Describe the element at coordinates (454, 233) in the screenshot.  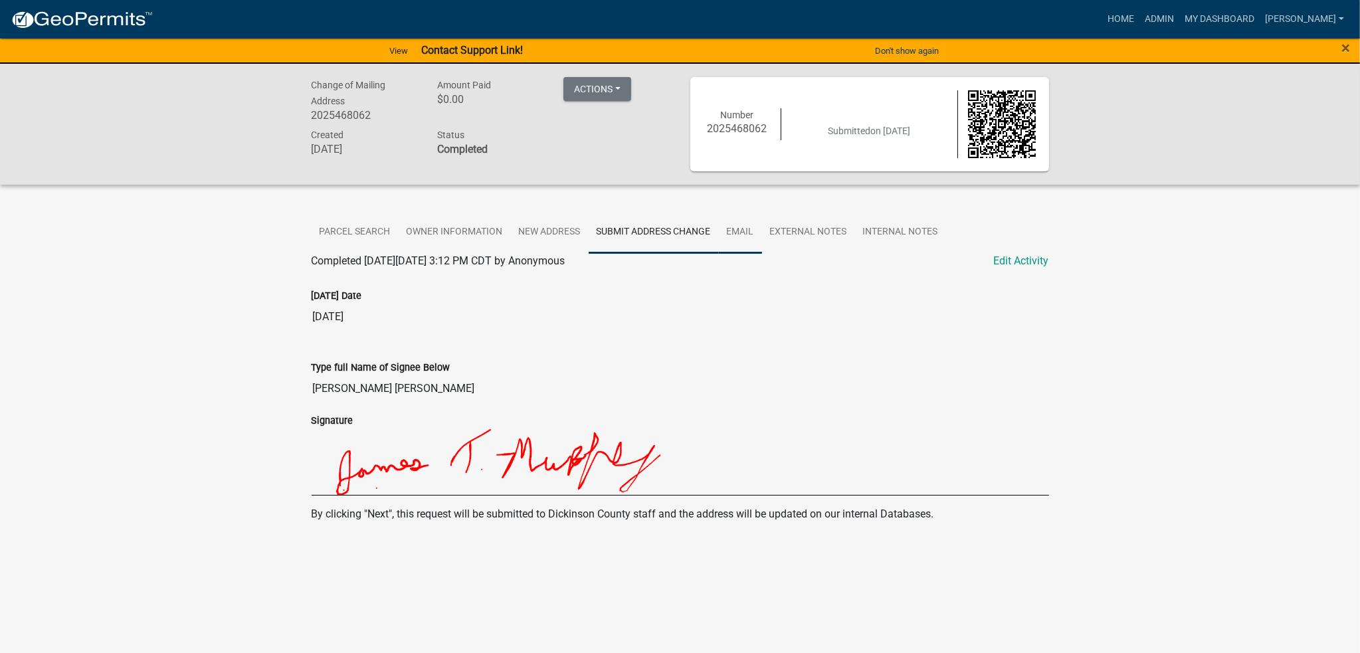
I see `a: Owner Information` at that location.